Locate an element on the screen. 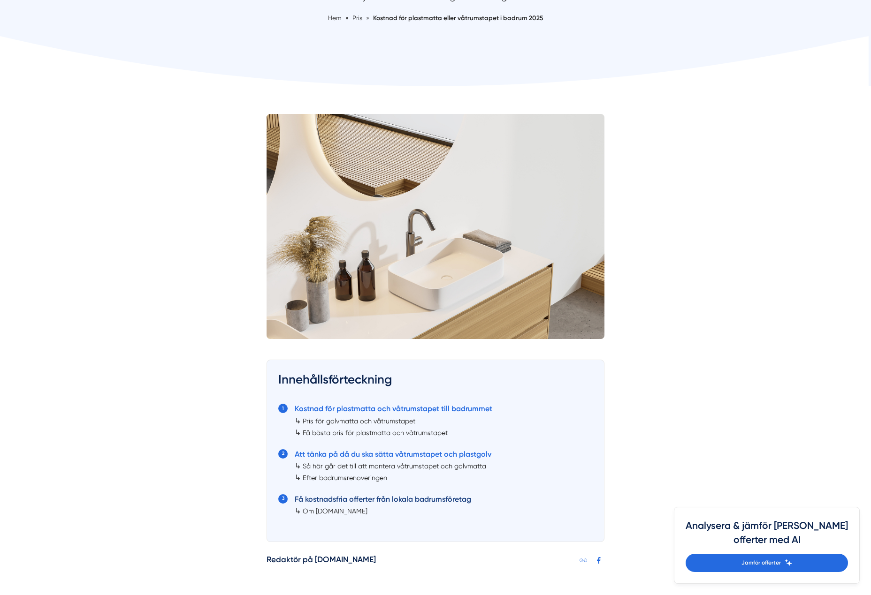  a: Efter badrumsrenoveringen is located at coordinates (345, 478).